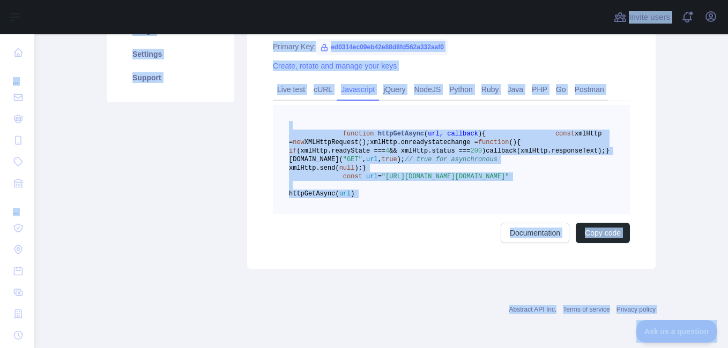 Image resolution: width=728 pixels, height=348 pixels. What do you see at coordinates (381, 47) in the screenshot?
I see `span: ed0314ec09eb42e88d8fd562a332aaf0` at bounding box center [381, 47].